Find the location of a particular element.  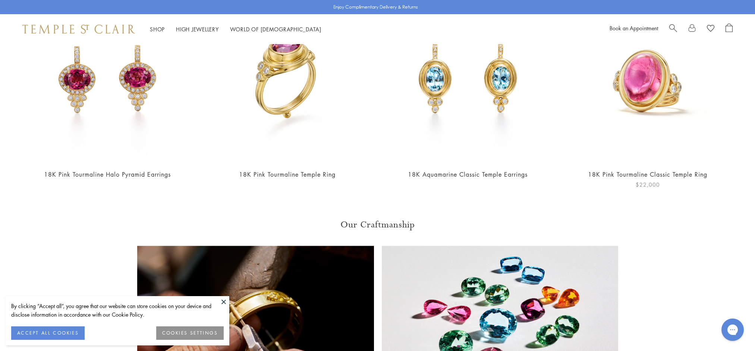

a: Search is located at coordinates (673, 29).